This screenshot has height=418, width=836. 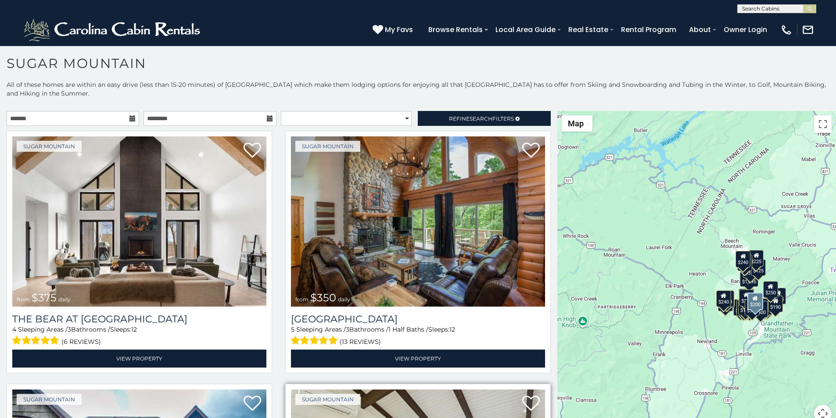 What do you see at coordinates (408, 329) in the screenshot?
I see `span: 1 Half Baths /` at bounding box center [408, 329].